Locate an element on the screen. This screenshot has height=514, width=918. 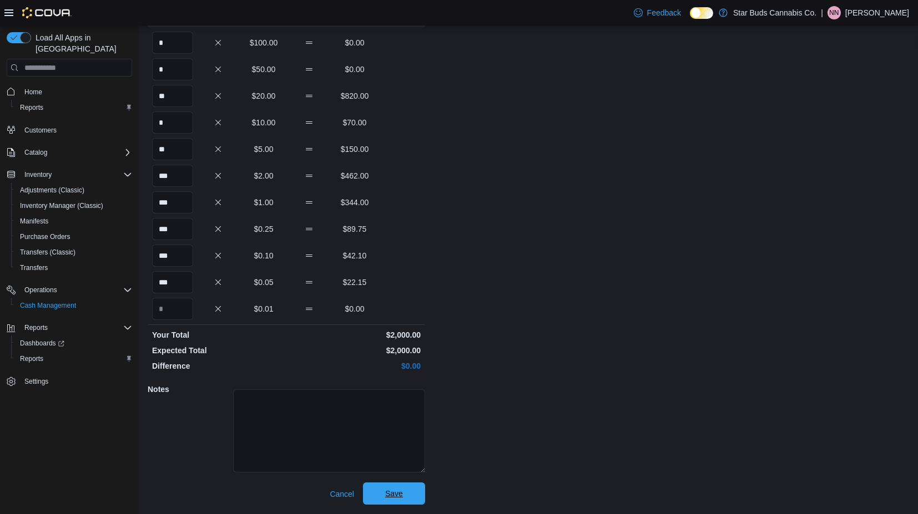
p: Star Buds Cannabis Co. is located at coordinates (775, 13).